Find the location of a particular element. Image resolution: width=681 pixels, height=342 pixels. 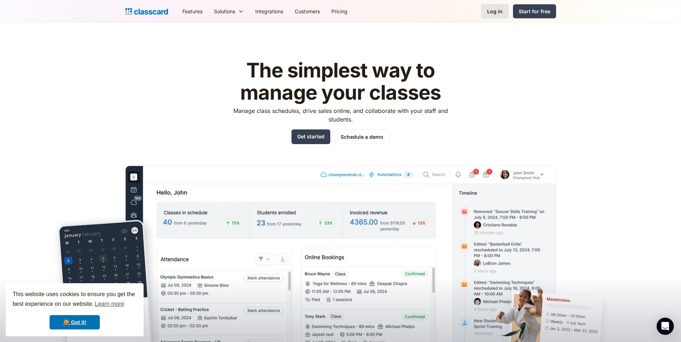

a: Schedule a demo is located at coordinates (362, 137).